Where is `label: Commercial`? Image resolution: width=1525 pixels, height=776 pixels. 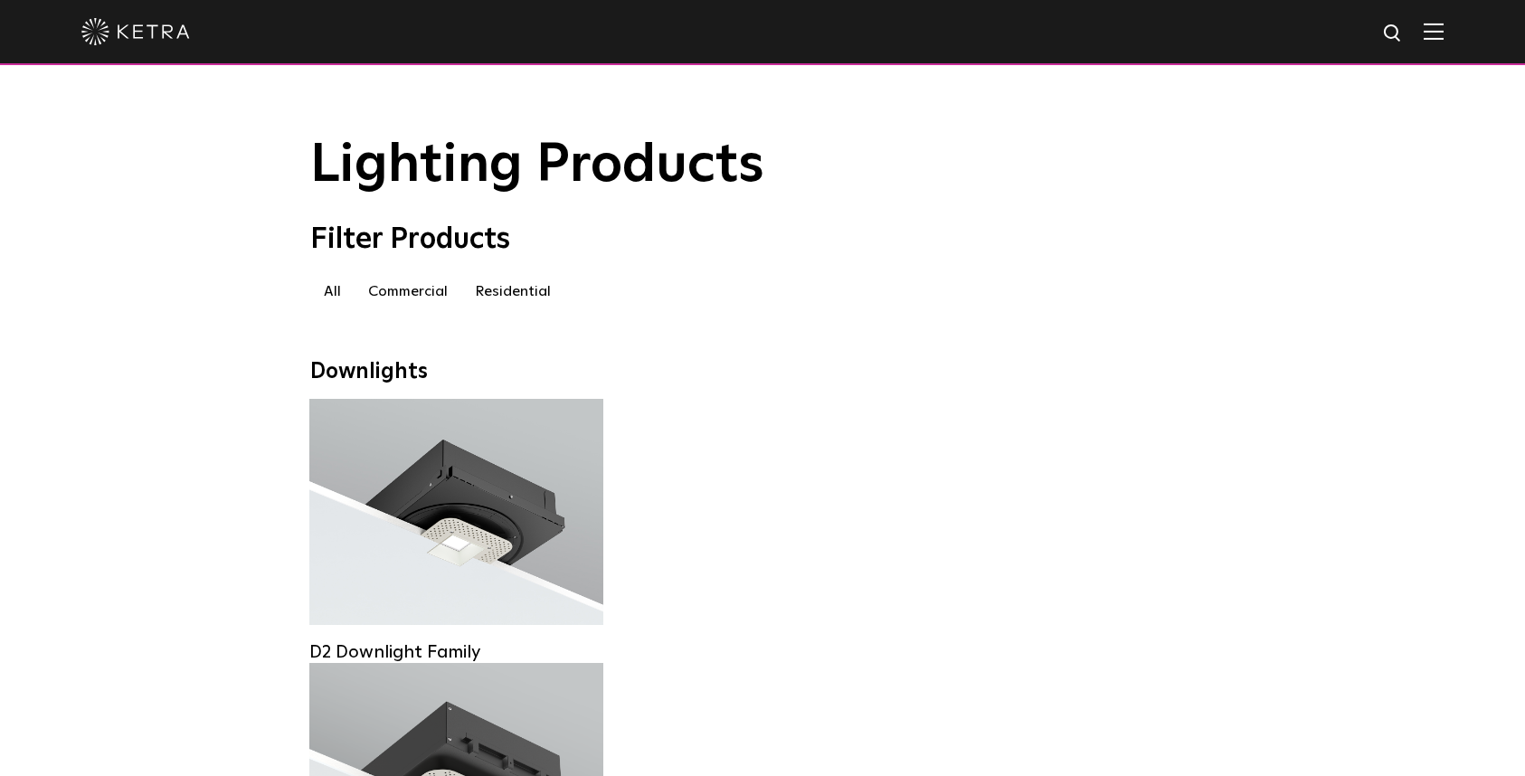 label: Commercial is located at coordinates (408, 291).